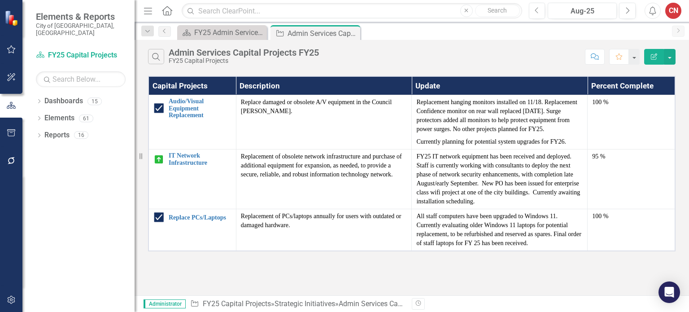 Image resolution: width=689 pixels, height=312 pixels. Describe the element at coordinates (64, 101) in the screenshot. I see `a: Dashboards` at that location.